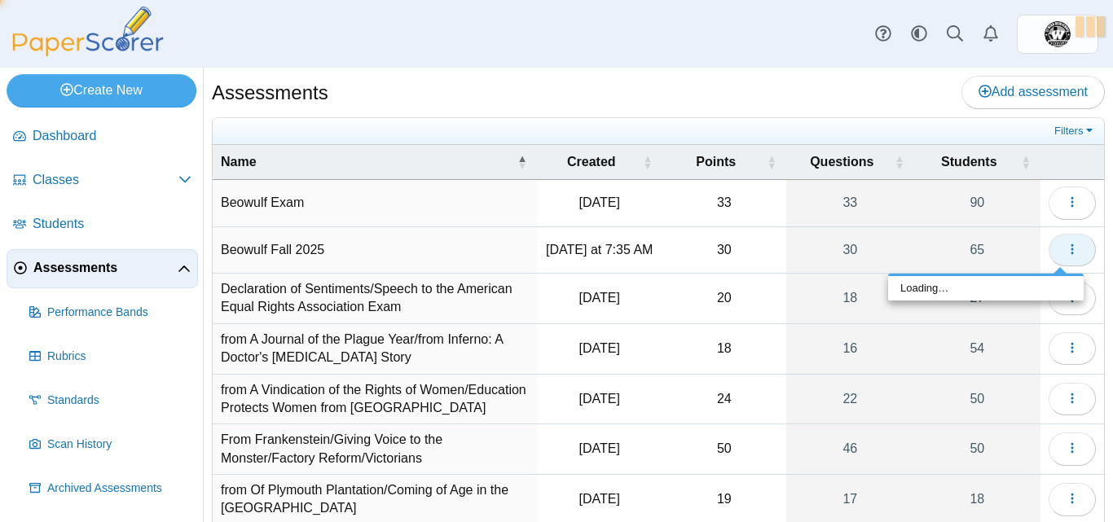  I want to click on a: Alerts, so click(991, 34).